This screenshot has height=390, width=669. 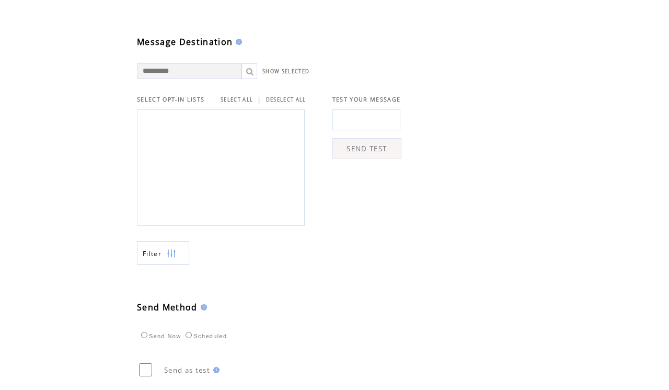 What do you see at coordinates (172, 253) in the screenshot?
I see `img: filters.png` at bounding box center [172, 253].